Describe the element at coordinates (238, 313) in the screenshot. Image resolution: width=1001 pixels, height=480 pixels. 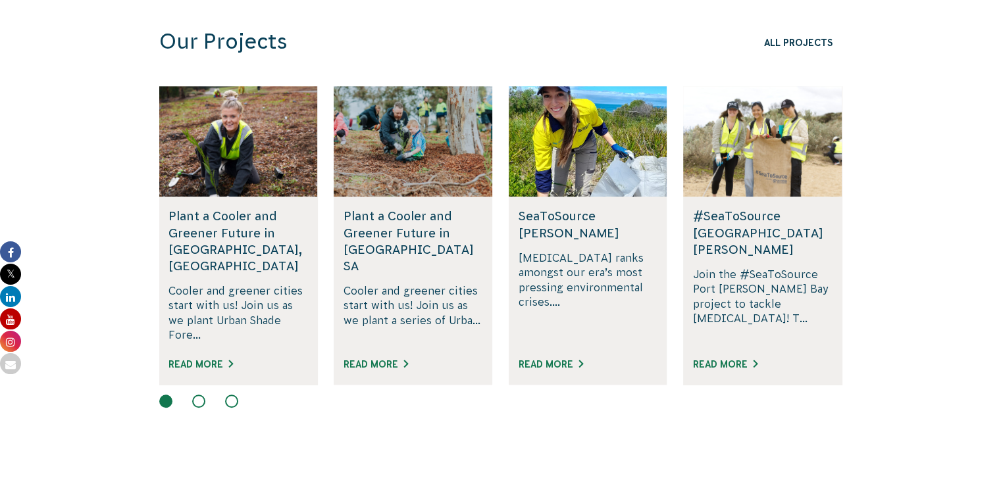
I see `p: Cooler and greener cities start with us! Join us as we plant Urban Shade Fore...` at that location.